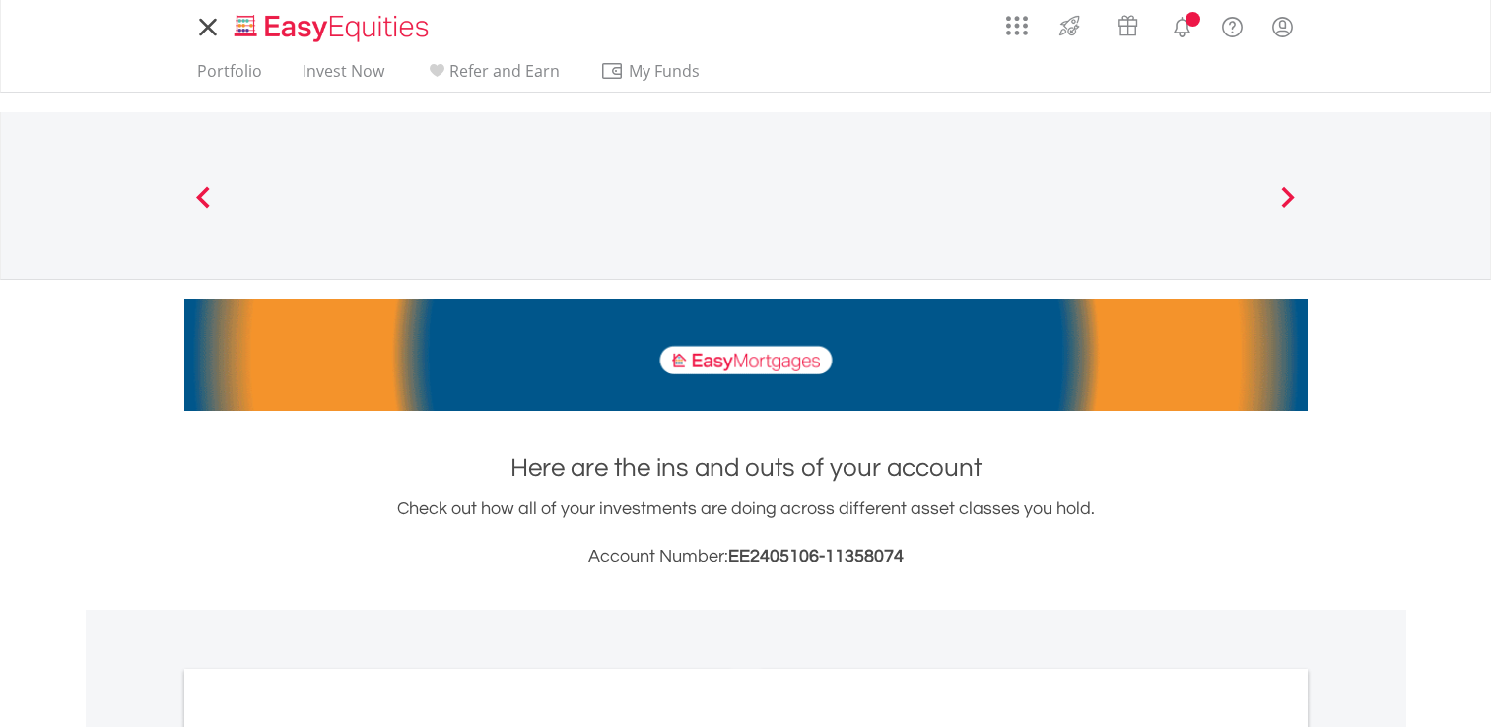  Describe the element at coordinates (1069, 26) in the screenshot. I see `img: thrive-v2.svg` at that location.